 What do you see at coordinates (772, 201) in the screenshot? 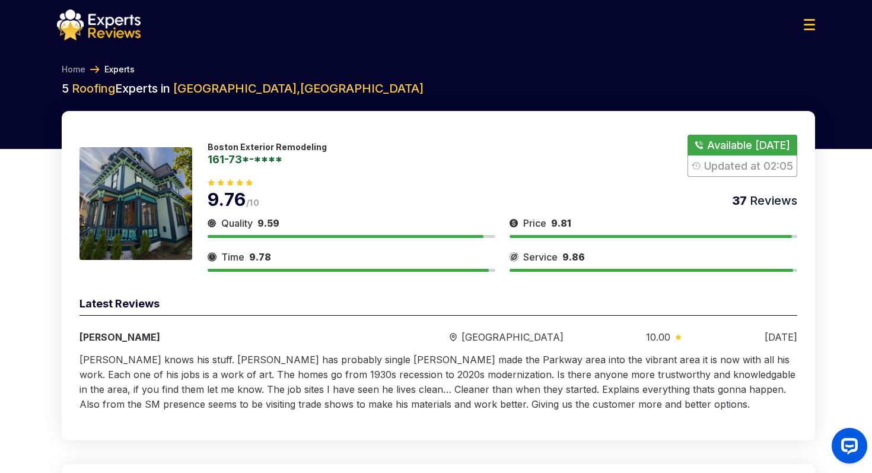
I see `span: Reviews` at bounding box center [772, 201].